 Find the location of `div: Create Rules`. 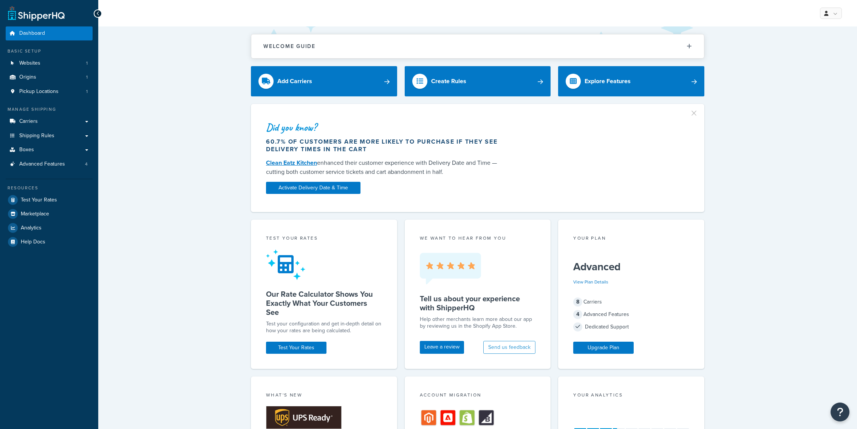

div: Create Rules is located at coordinates (448, 81).